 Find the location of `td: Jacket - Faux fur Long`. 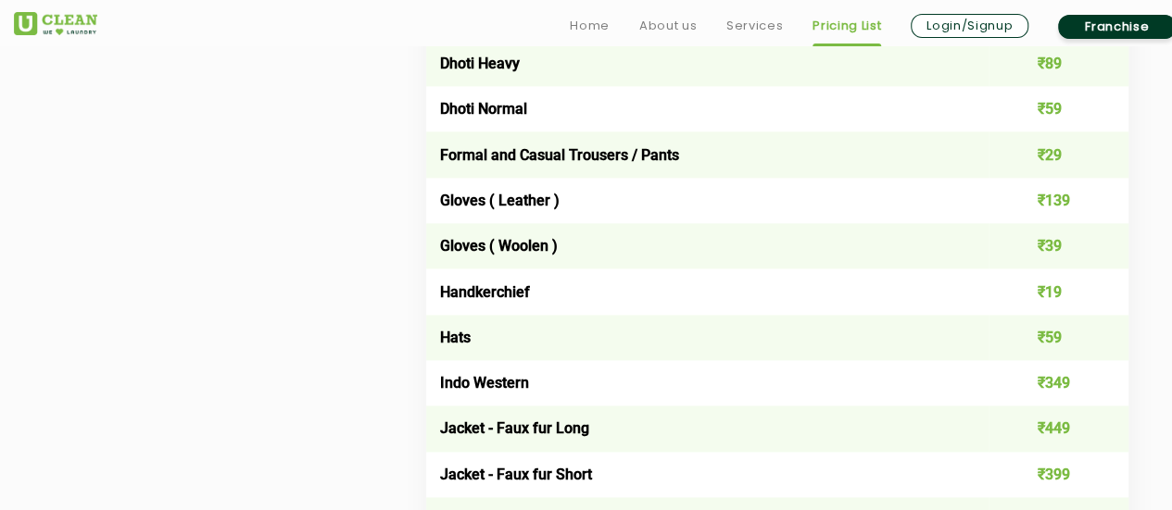

td: Jacket - Faux fur Long is located at coordinates (707, 428).